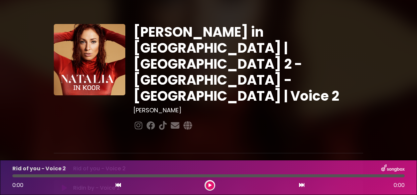 This screenshot has width=417, height=195. Describe the element at coordinates (39, 169) in the screenshot. I see `p: Rid of you - Voice 2` at that location.